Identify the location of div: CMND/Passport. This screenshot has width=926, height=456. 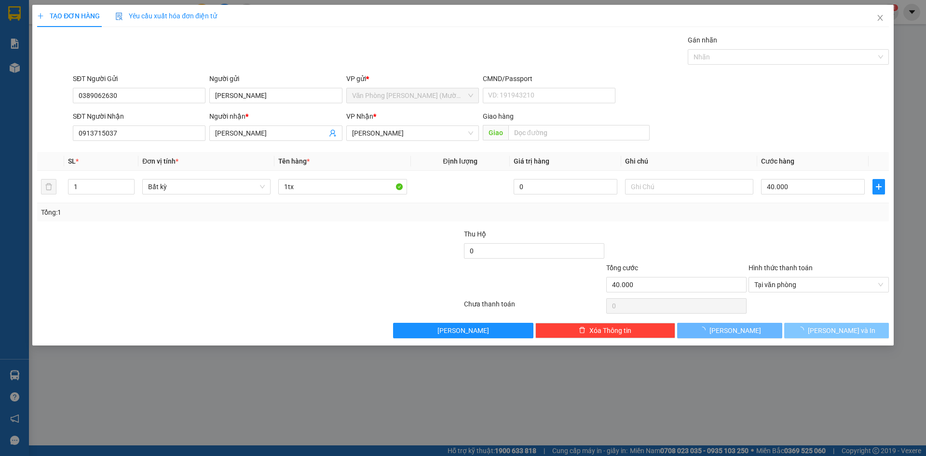
(549, 79).